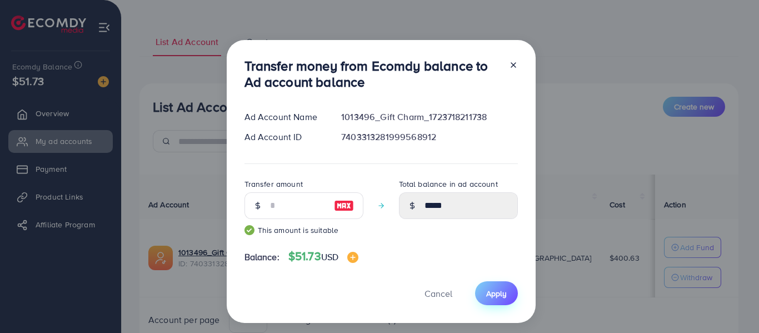  What do you see at coordinates (330, 257) in the screenshot?
I see `span: USD` at bounding box center [330, 257].